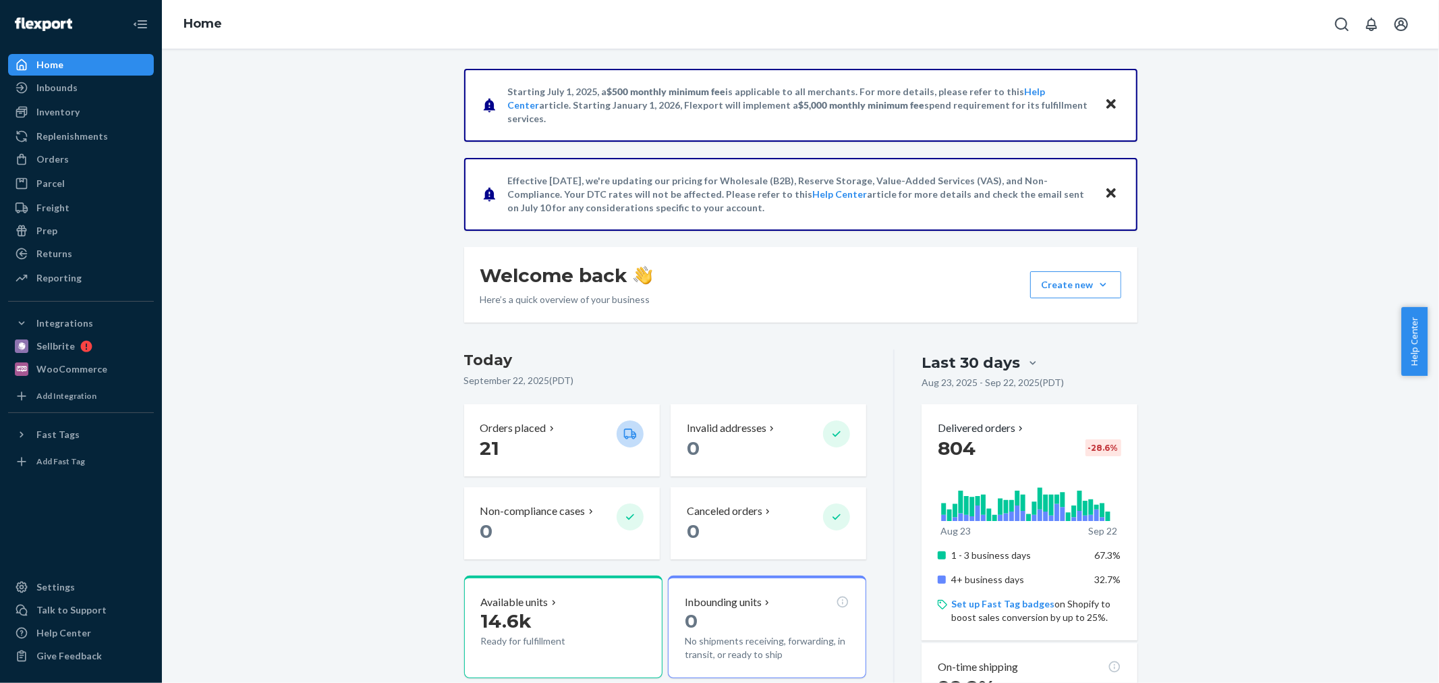 This screenshot has height=683, width=1439. Describe the element at coordinates (140, 24) in the screenshot. I see `button: Close Navigation` at that location.